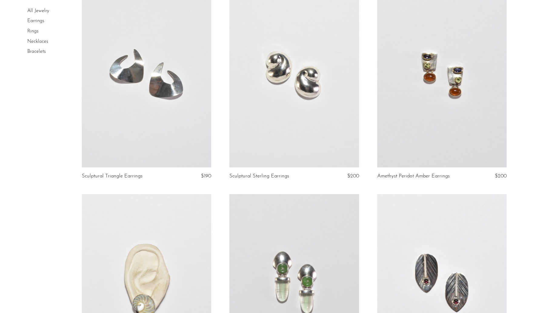 This screenshot has width=543, height=313. Describe the element at coordinates (206, 176) in the screenshot. I see `span: $190` at that location.